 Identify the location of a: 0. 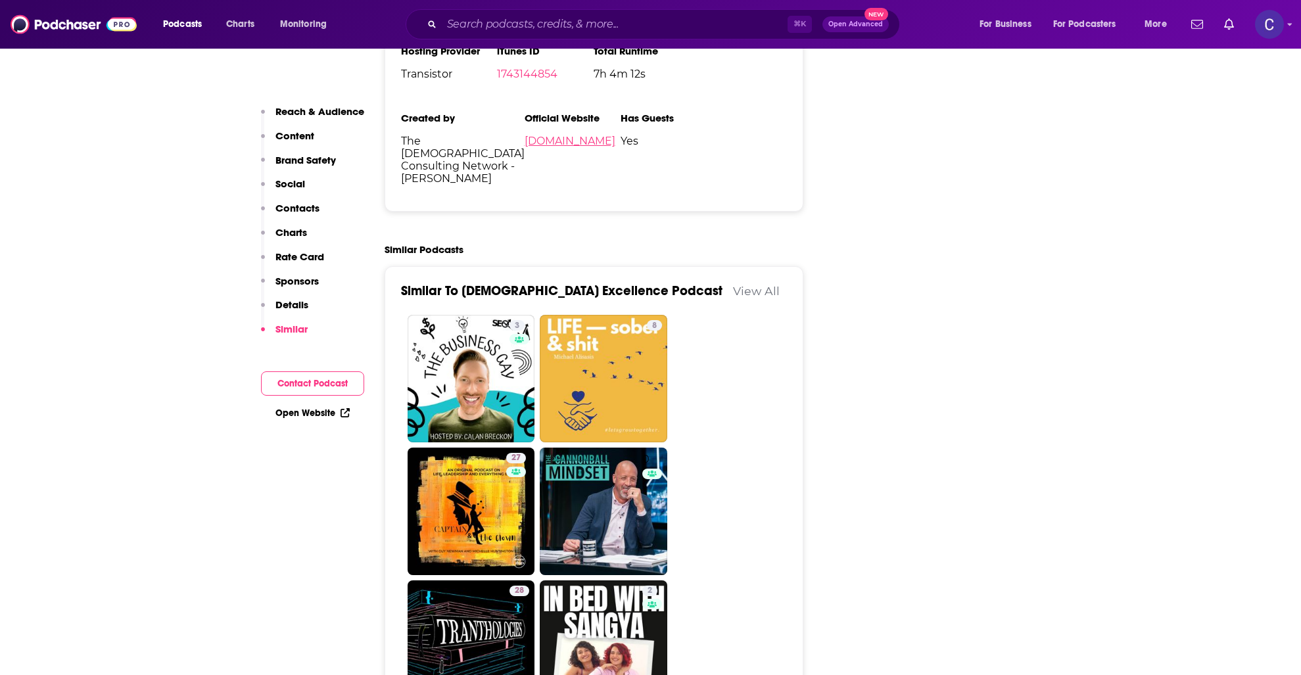
(604, 512).